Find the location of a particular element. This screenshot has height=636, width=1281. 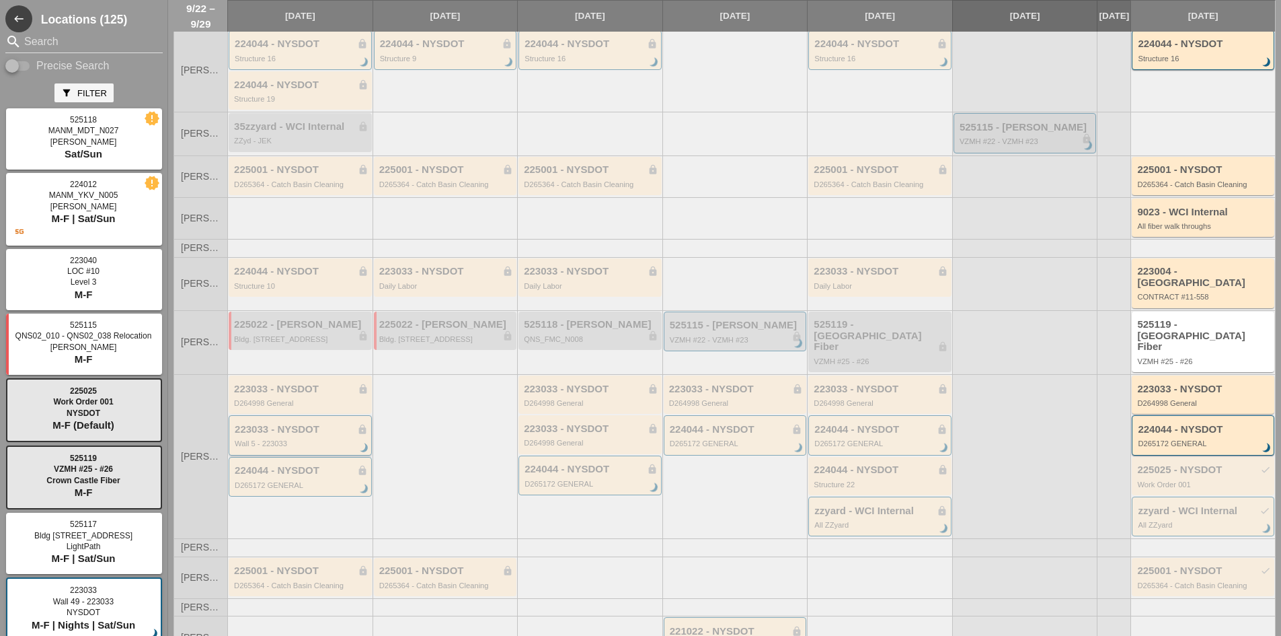

div: zzyard - WCI Internal is located at coordinates (1204, 510).